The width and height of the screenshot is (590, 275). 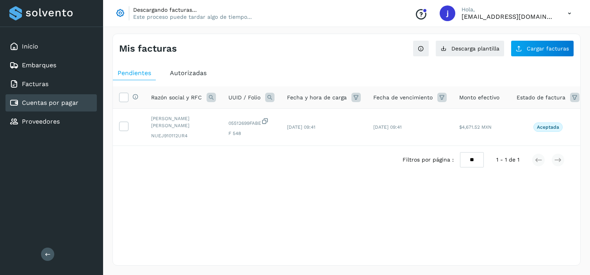 What do you see at coordinates (148, 48) in the screenshot?
I see `h4: Mis facturas` at bounding box center [148, 48].